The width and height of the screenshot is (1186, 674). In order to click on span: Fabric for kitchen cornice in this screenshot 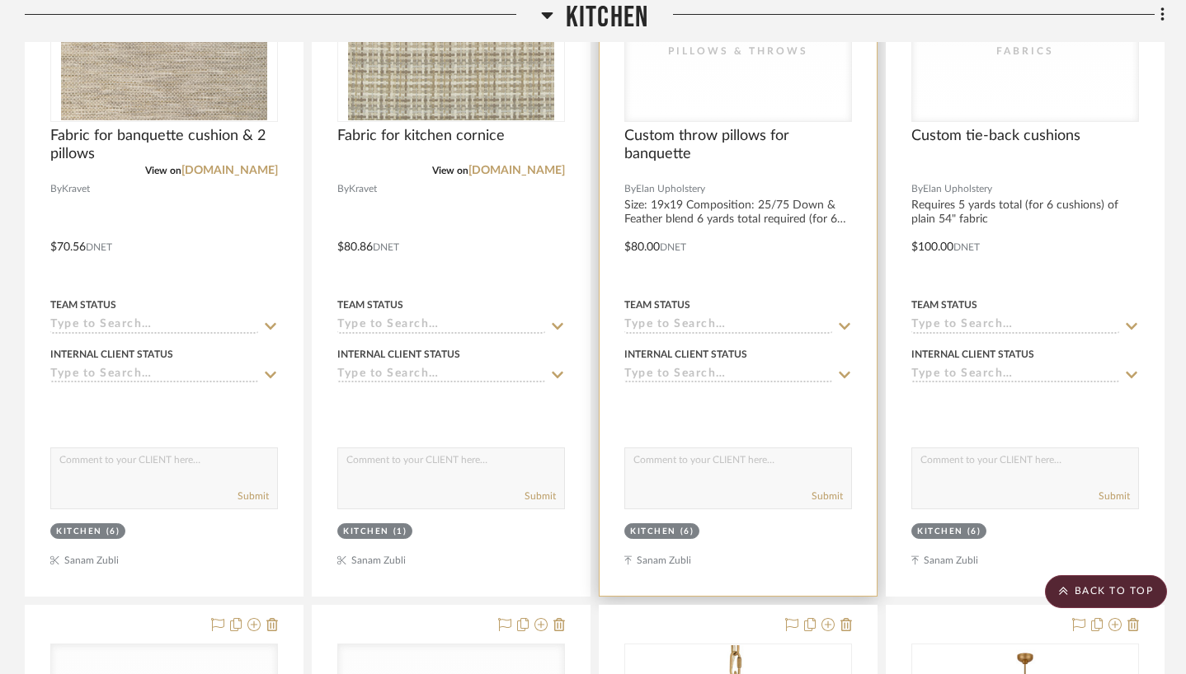, I will do `click(420, 136)`.